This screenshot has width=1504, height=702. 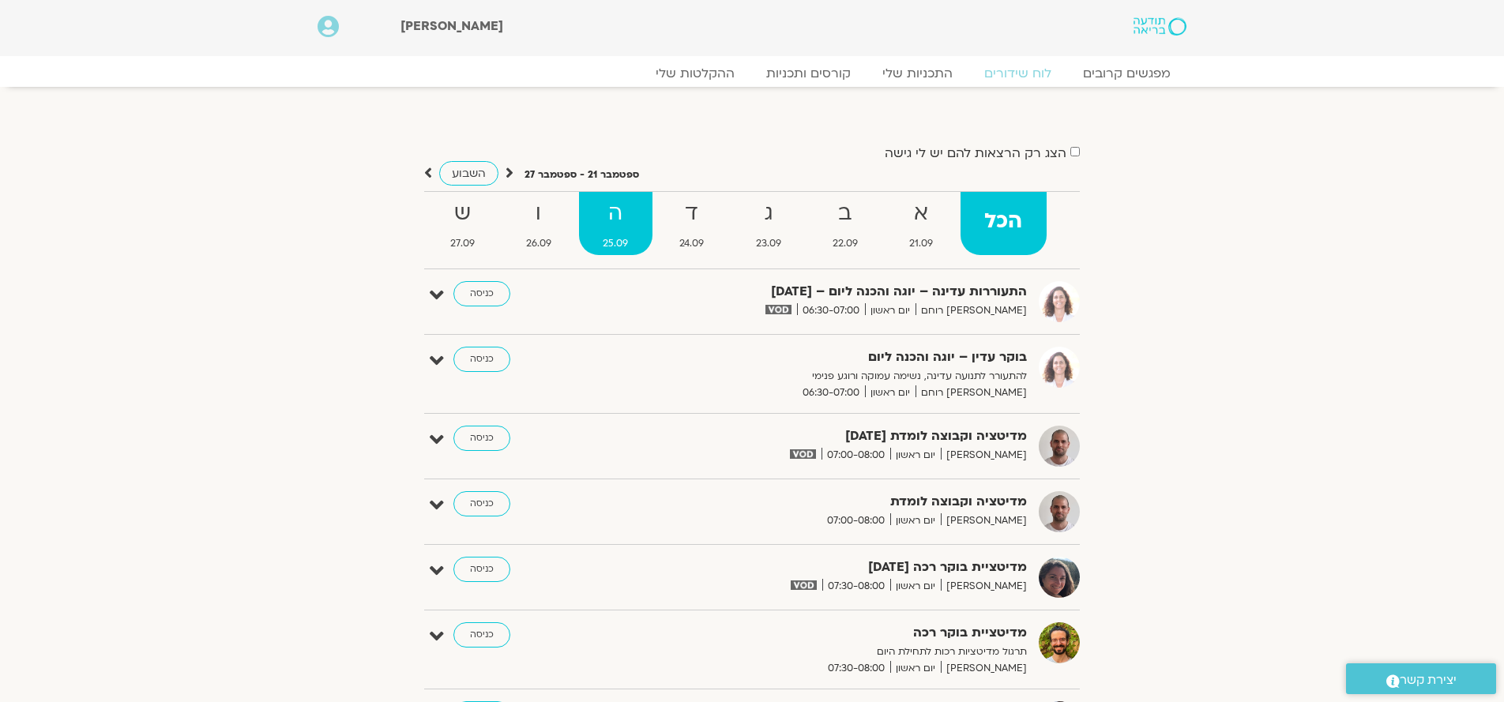 What do you see at coordinates (844, 223) in the screenshot?
I see `a: ב22.09` at bounding box center [844, 223].